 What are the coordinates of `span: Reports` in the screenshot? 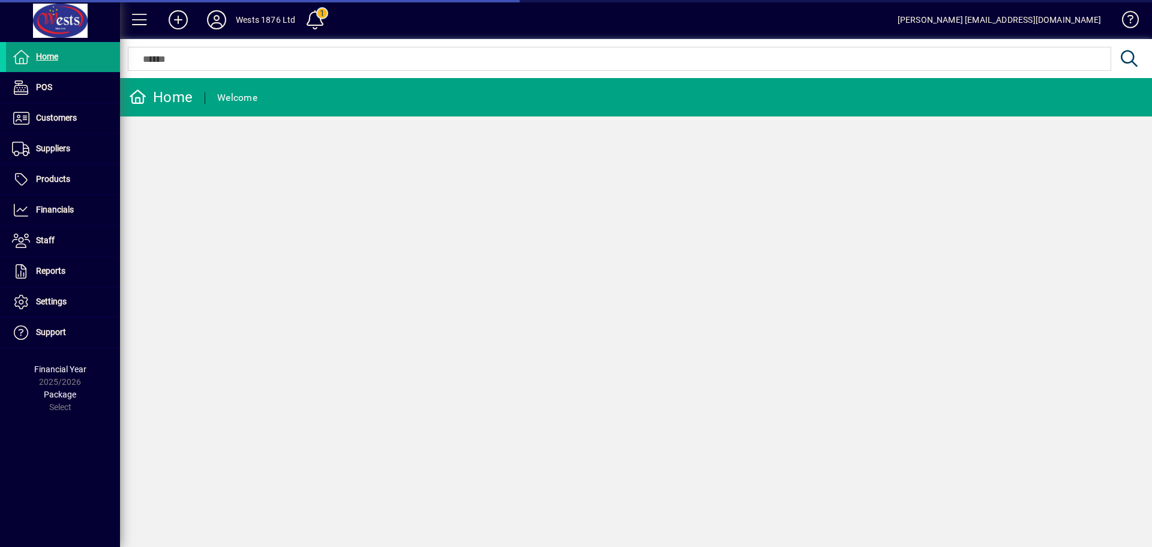 It's located at (50, 271).